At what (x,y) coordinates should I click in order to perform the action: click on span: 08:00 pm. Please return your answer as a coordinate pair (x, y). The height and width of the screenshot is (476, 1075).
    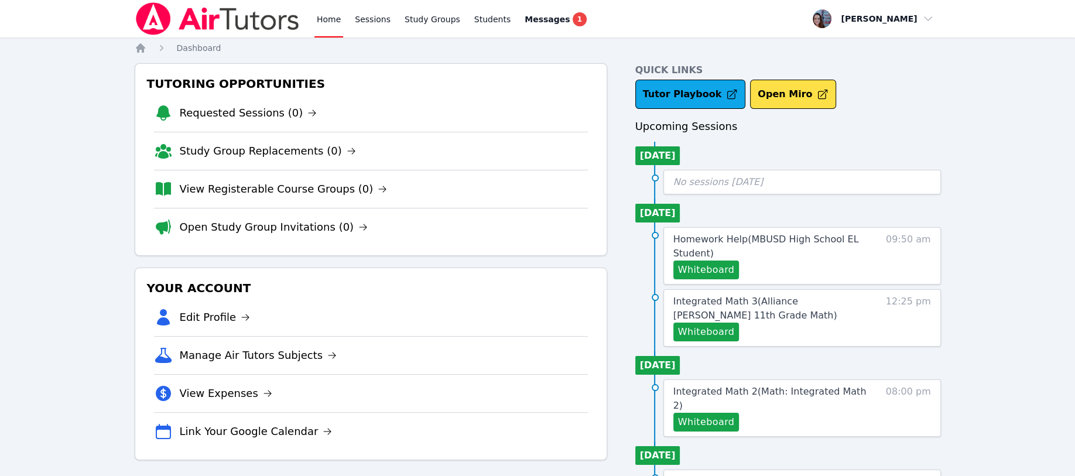
    Looking at the image, I should click on (908, 408).